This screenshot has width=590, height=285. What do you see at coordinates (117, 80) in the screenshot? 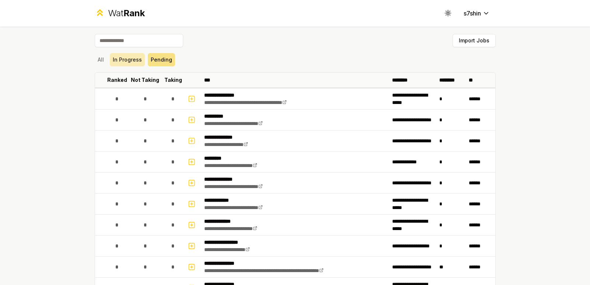
I see `p: Ranked` at bounding box center [117, 80].